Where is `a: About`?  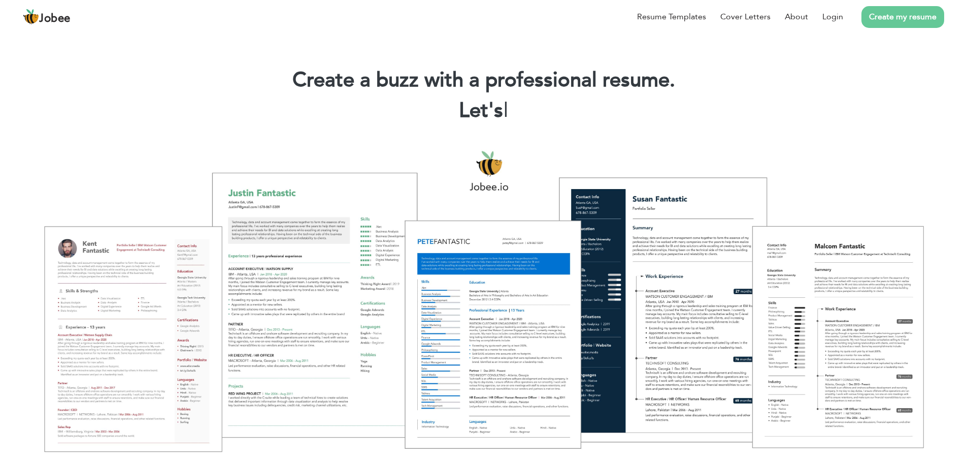 a: About is located at coordinates (797, 17).